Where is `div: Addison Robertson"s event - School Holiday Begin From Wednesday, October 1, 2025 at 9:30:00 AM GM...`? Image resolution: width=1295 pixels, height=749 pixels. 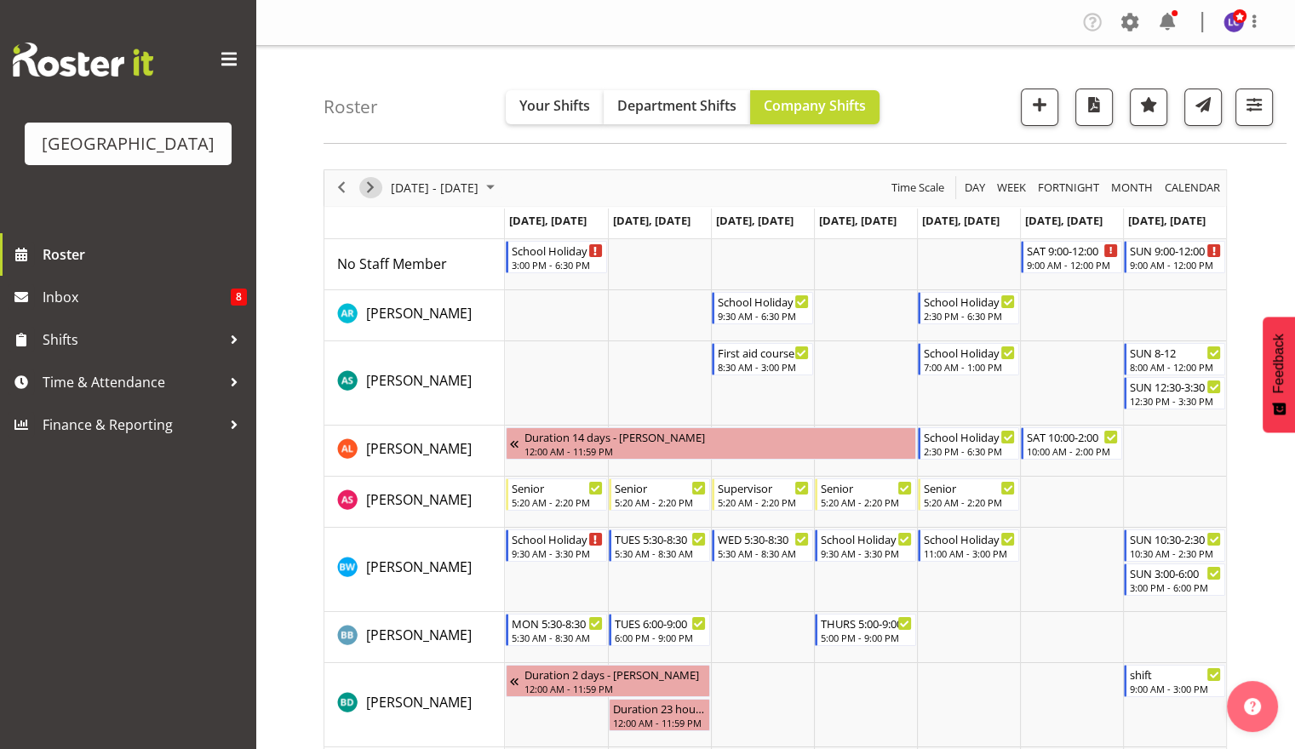
div: Addison Robertson"s event - School Holiday Begin From Wednesday, October 1, 2025 at 9:30:00 AM GM... is located at coordinates (762, 308).